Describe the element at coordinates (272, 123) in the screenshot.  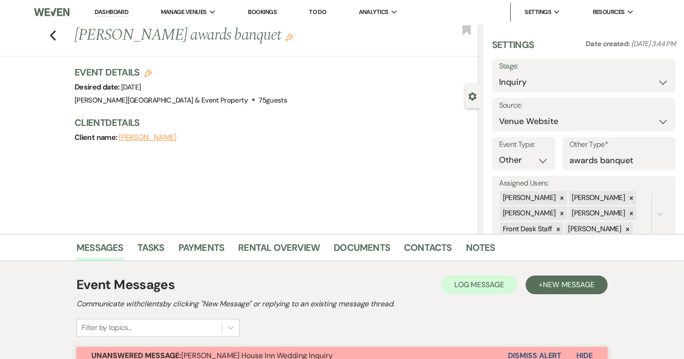
I see `h3: Client Details` at that location.